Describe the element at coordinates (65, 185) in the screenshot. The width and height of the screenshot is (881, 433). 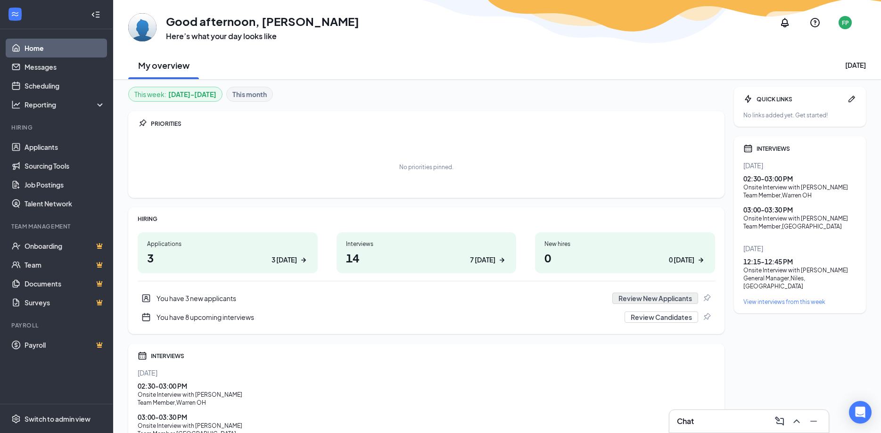
I see `a: Job Postings` at that location.